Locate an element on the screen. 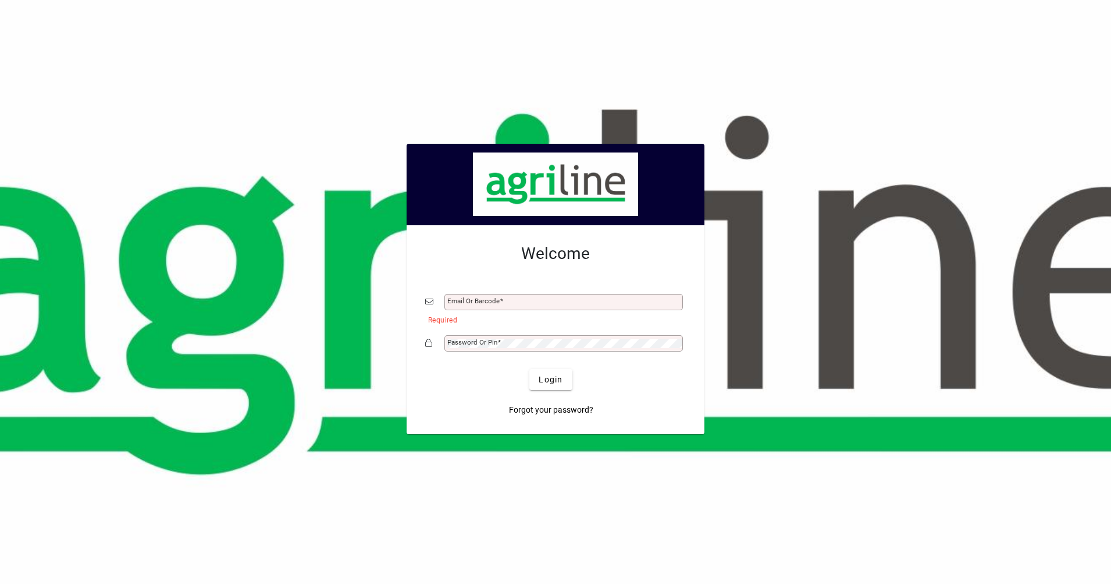 The image size is (1111, 585). h2: Welcome is located at coordinates (556, 254).